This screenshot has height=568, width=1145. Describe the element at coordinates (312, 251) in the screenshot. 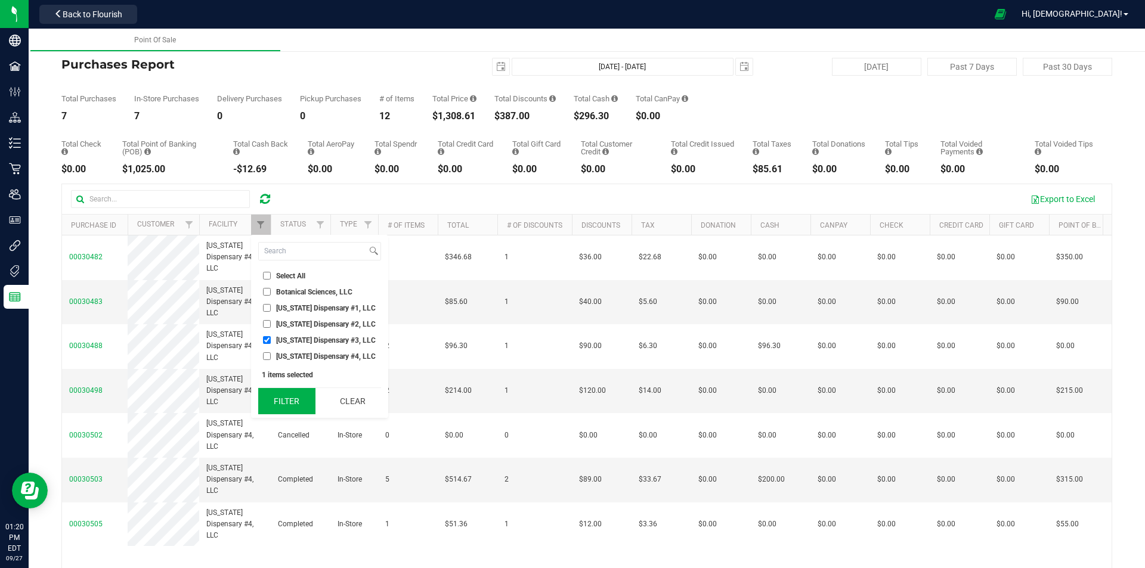

I see `input: Search` at that location.